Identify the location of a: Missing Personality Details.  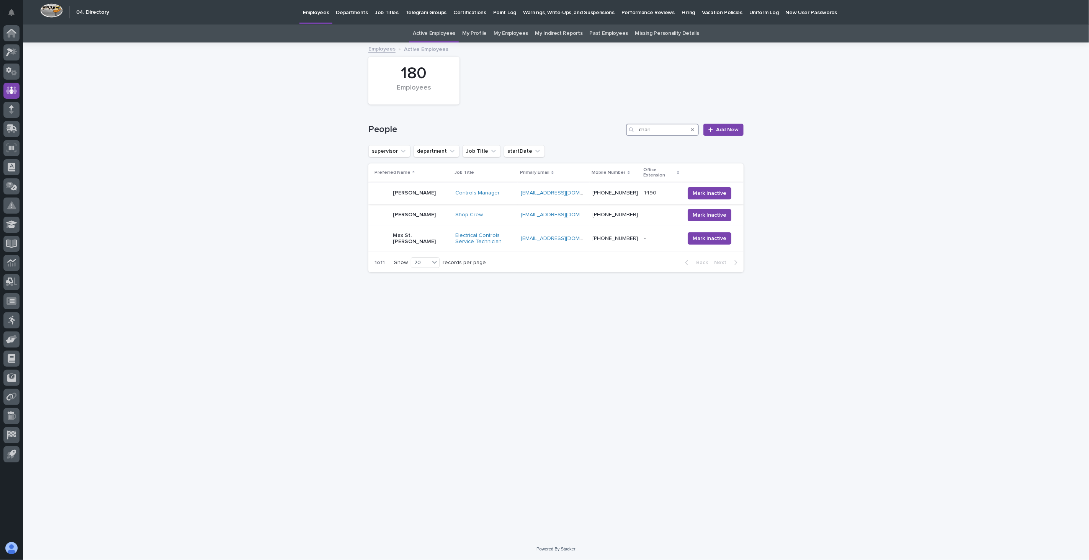
(667, 33).